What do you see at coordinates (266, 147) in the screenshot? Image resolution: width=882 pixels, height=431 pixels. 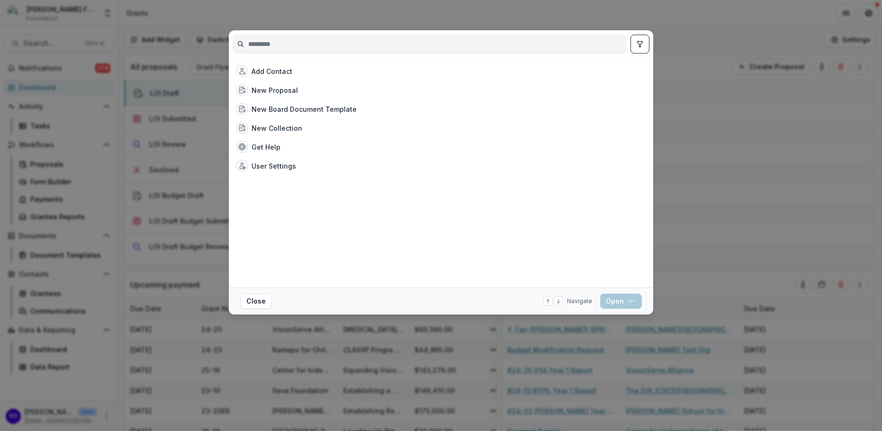 I see `div: Get Help` at bounding box center [266, 147].